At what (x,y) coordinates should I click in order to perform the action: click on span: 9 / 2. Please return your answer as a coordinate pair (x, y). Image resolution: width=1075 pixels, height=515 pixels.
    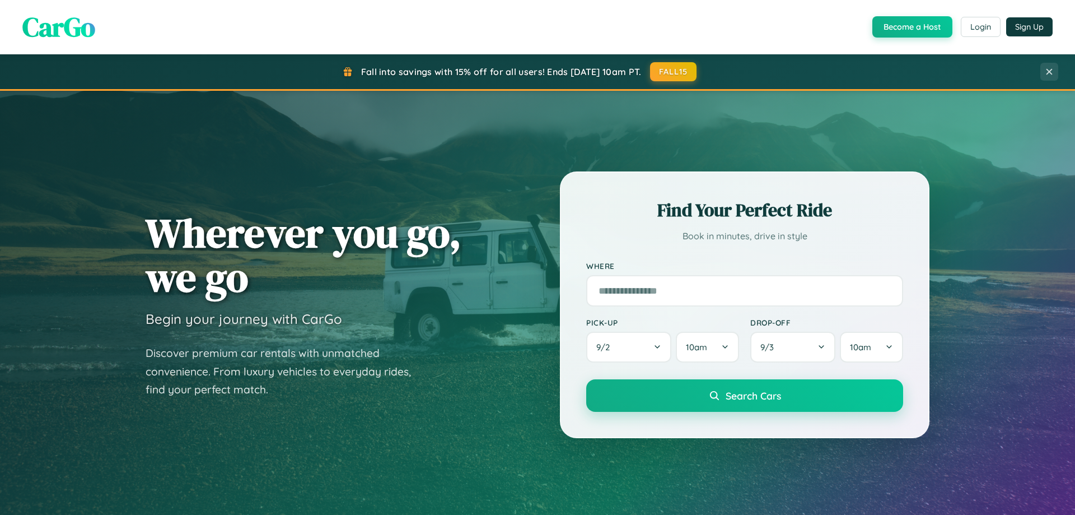
    Looking at the image, I should click on (606, 347).